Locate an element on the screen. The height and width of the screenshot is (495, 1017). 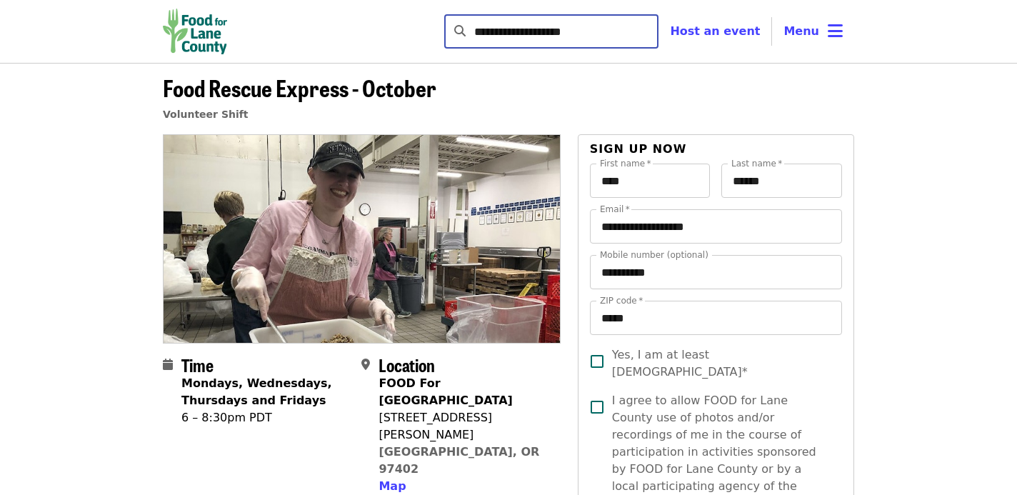
input: Email is located at coordinates (715, 226).